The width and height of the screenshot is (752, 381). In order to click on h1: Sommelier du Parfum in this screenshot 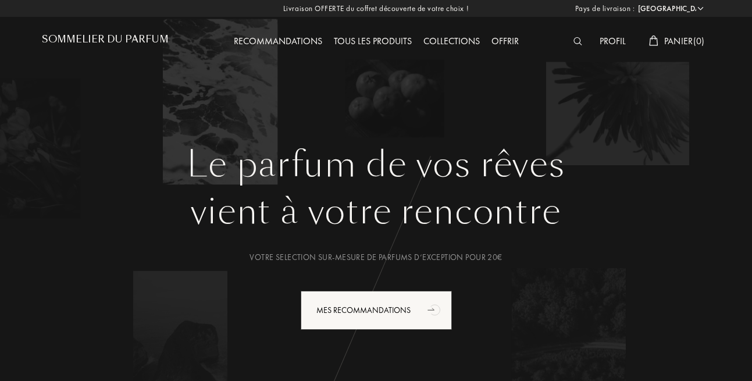, I will do `click(105, 39)`.